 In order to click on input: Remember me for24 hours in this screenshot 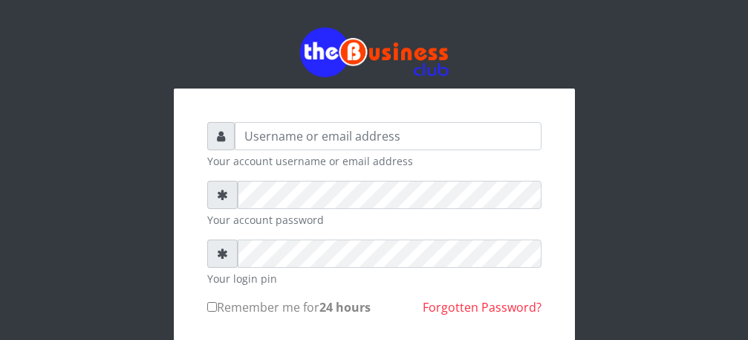, I will do `click(212, 306)`.